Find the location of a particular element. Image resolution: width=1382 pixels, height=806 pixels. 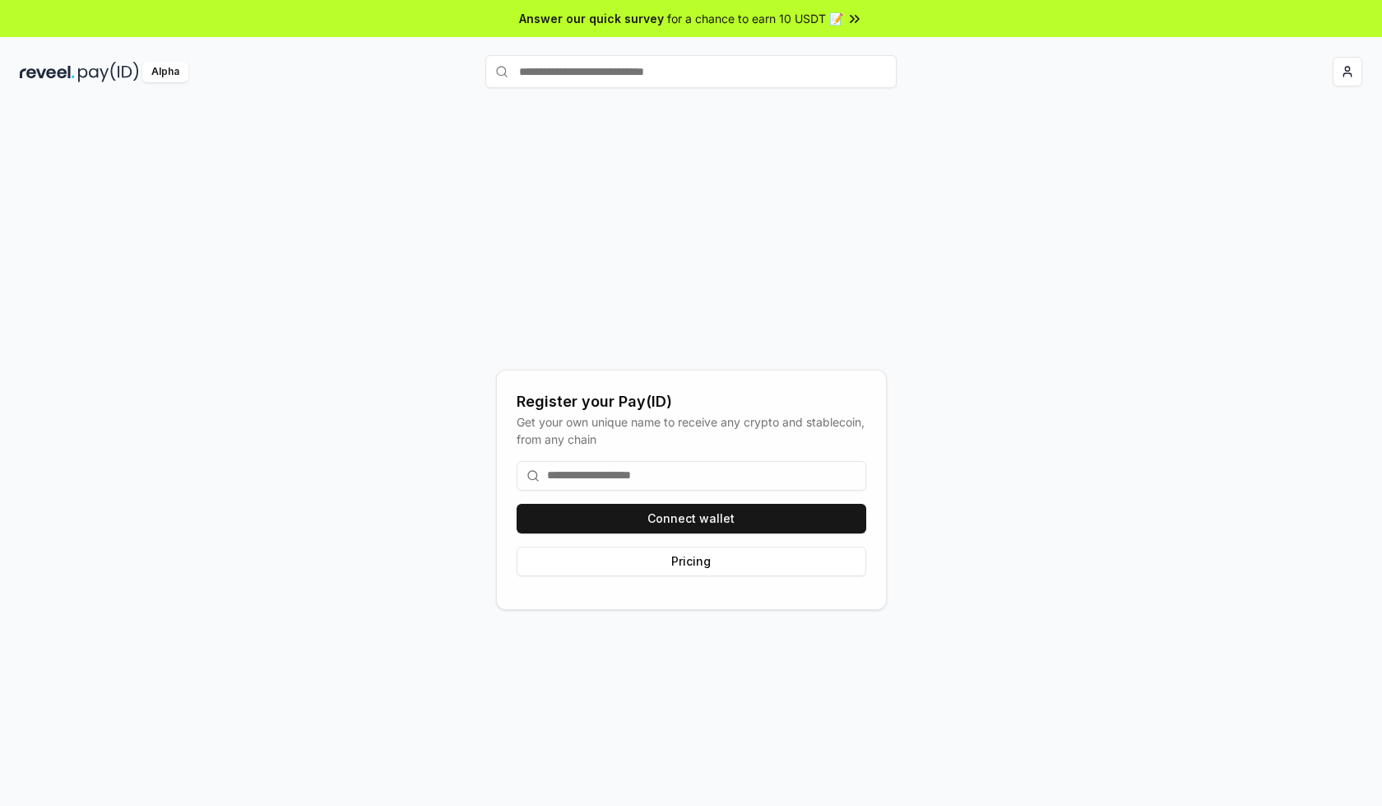

div: Get your own unique name to receive any crypto and stablecoin, from any chain is located at coordinates (691, 430).